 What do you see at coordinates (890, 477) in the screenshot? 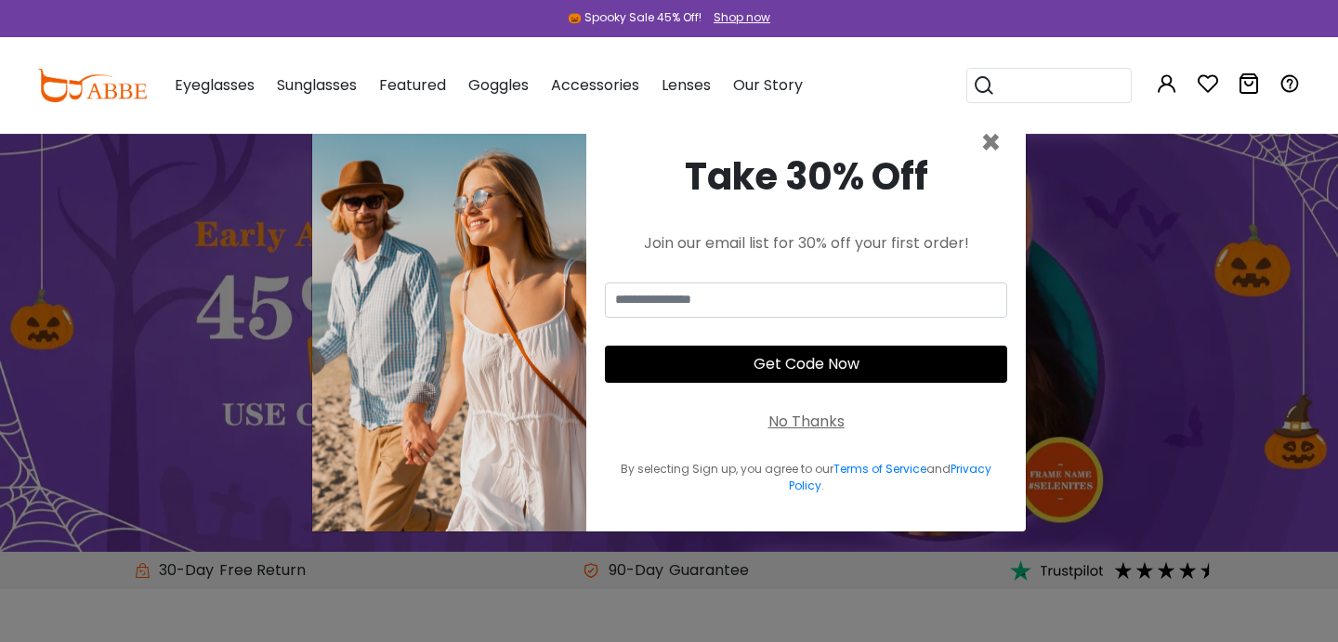
I see `a: Privacy Policy` at bounding box center [890, 477].